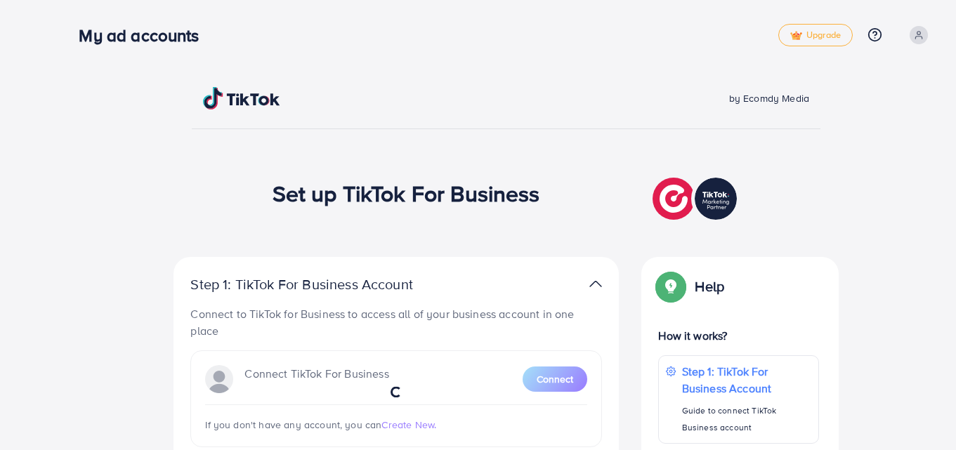 The height and width of the screenshot is (450, 956). What do you see at coordinates (242, 98) in the screenshot?
I see `img: TikTok` at bounding box center [242, 98].